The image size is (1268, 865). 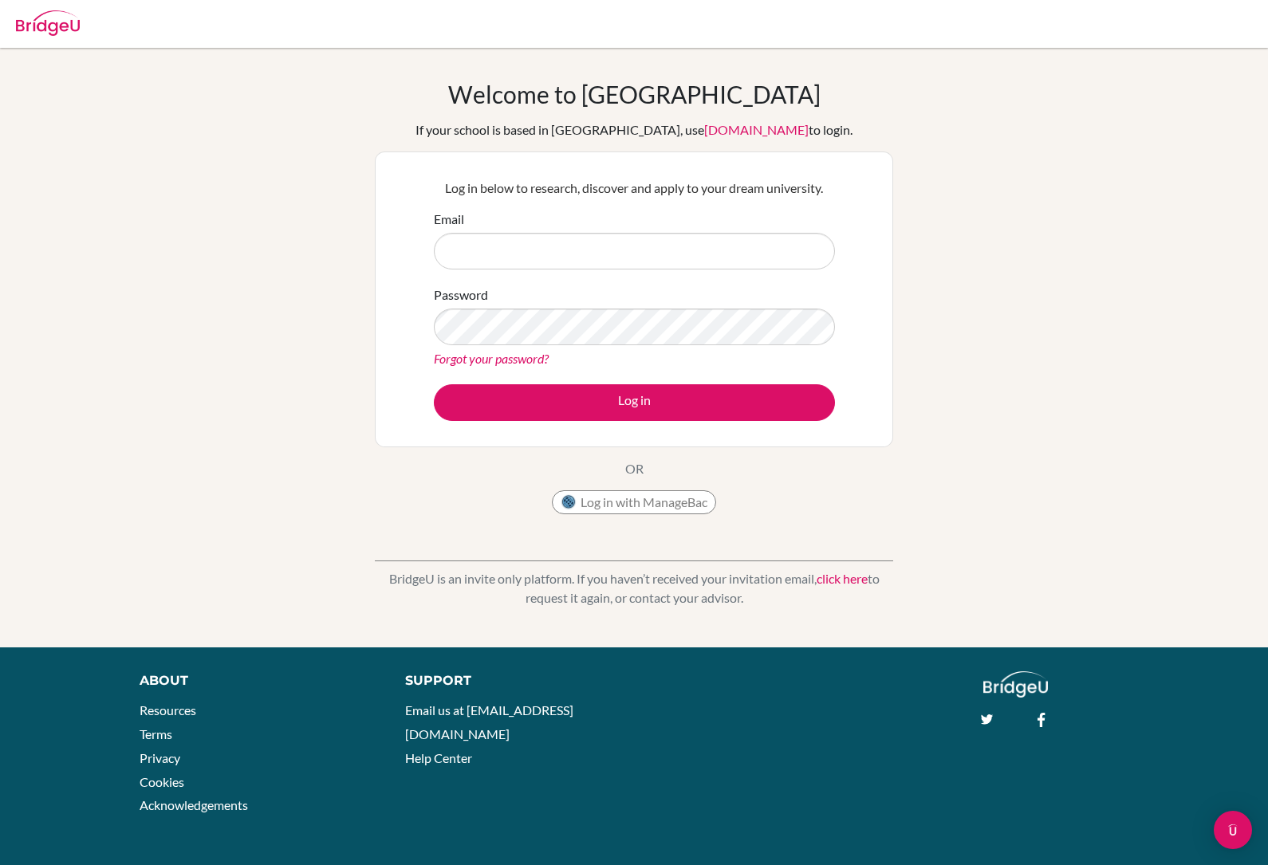 What do you see at coordinates (168, 710) in the screenshot?
I see `a: Resources` at bounding box center [168, 710].